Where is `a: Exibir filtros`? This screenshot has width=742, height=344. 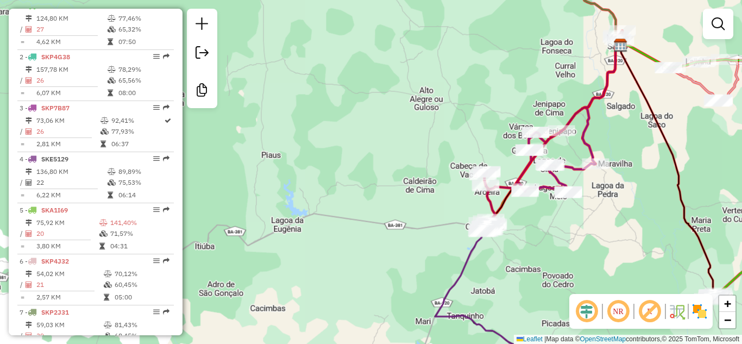 a: Exibir filtros is located at coordinates (718, 24).